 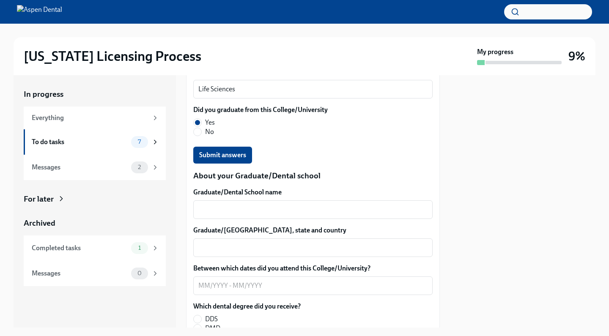 What do you see at coordinates (95, 248) in the screenshot?
I see `a: Completed tasks1` at bounding box center [95, 248].